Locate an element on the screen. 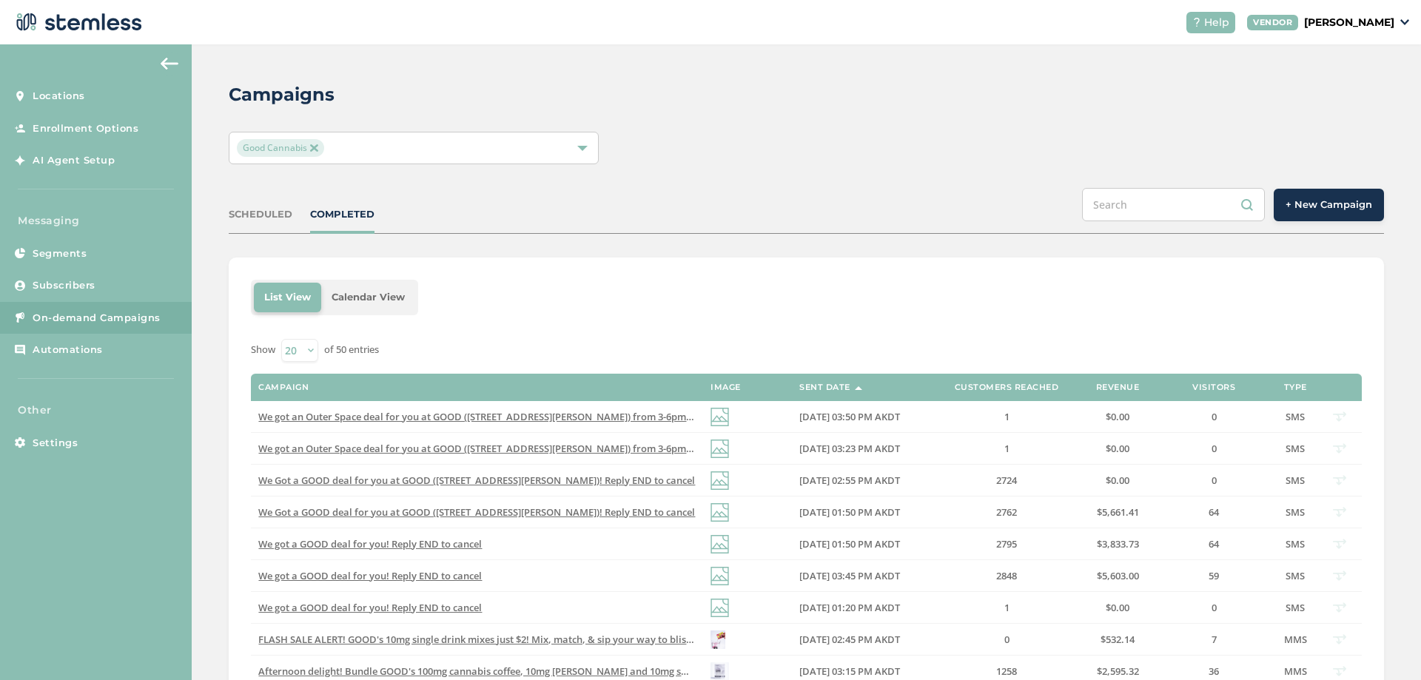  img: icon-help-white-03924b79.svg is located at coordinates (1197, 22).